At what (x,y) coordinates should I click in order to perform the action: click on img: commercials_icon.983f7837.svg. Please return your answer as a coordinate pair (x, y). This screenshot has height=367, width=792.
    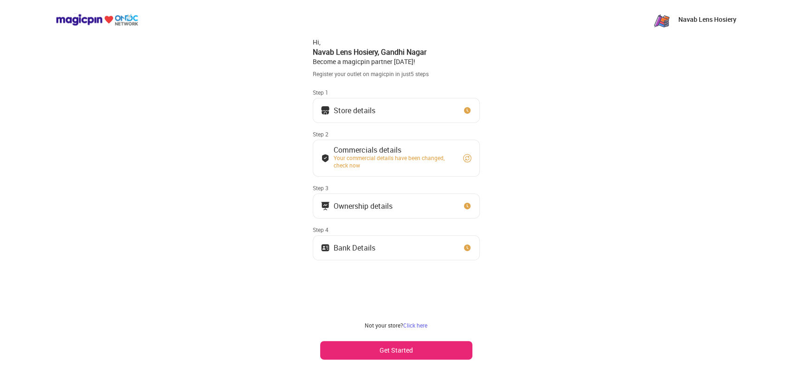
    Looking at the image, I should click on (325, 206).